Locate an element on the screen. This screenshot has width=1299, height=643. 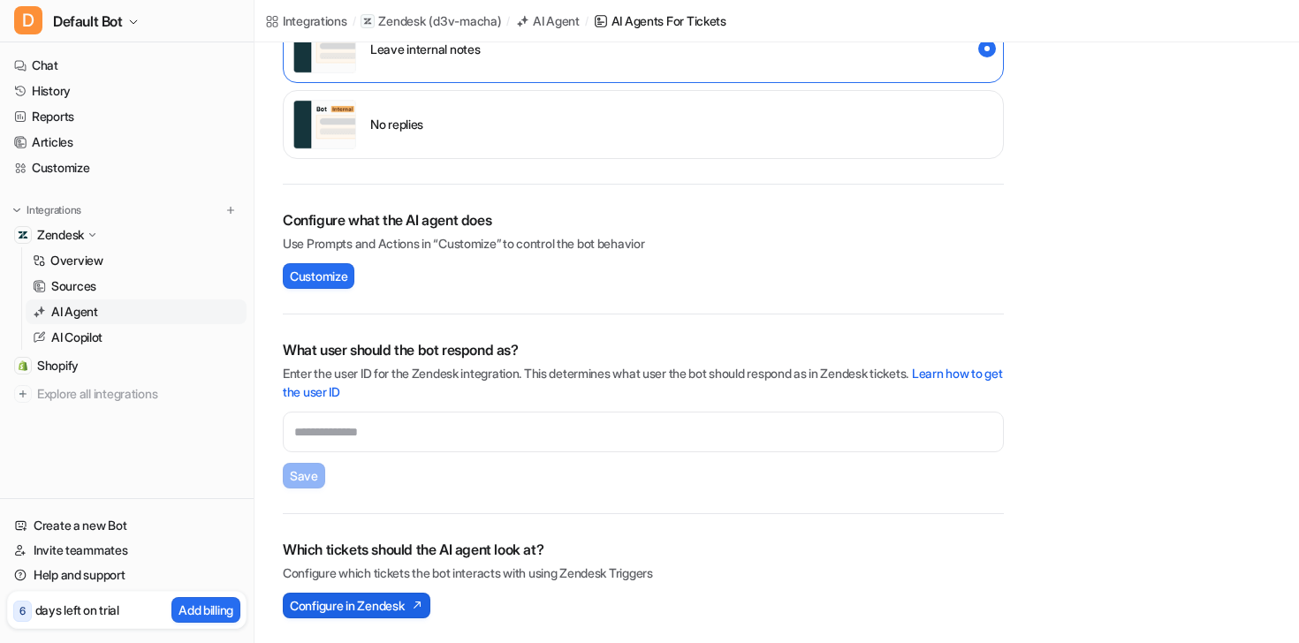
p: 6 is located at coordinates (22, 611).